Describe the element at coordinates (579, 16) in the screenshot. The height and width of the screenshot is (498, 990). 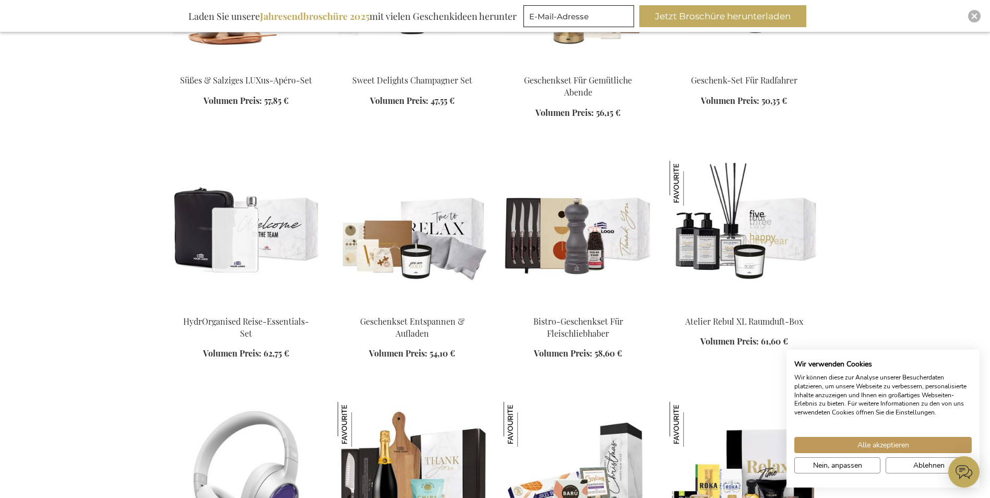
I see `input: E-Mail-Adresse` at that location.